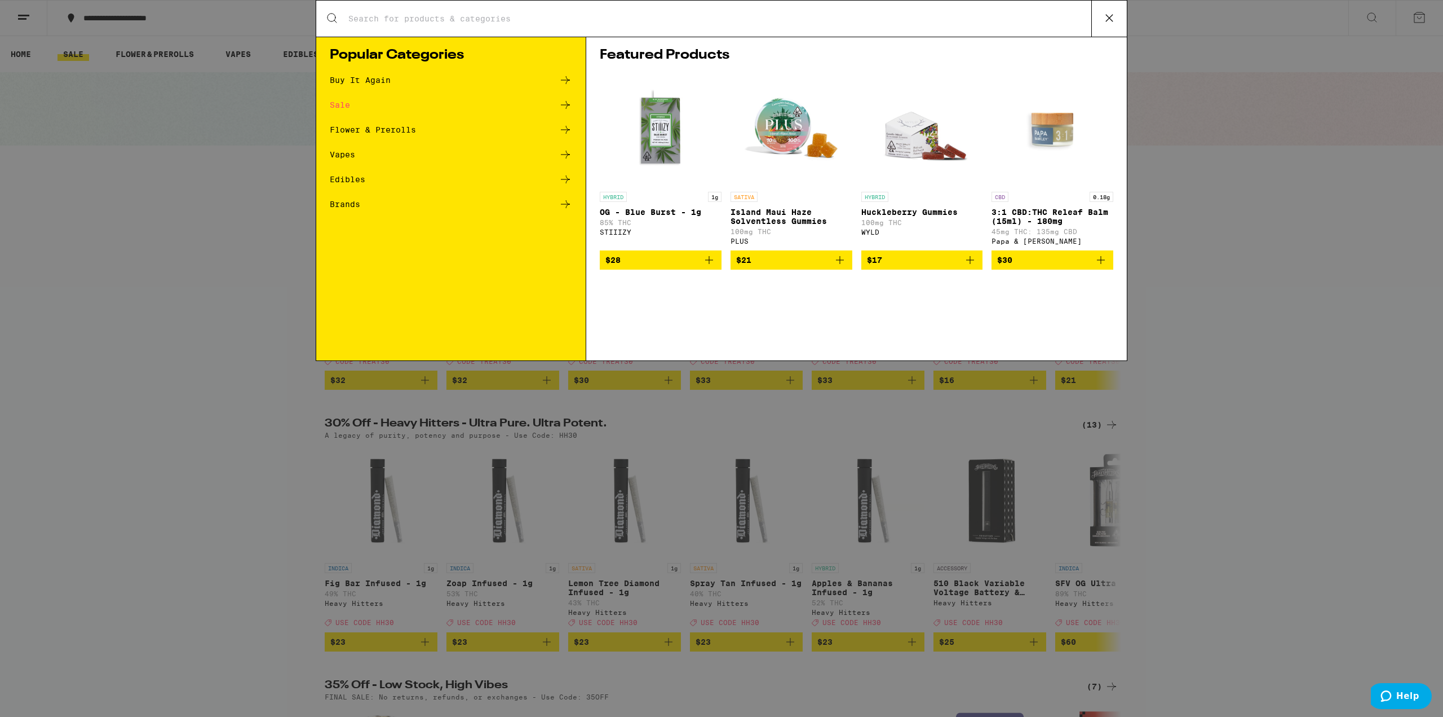 Image resolution: width=1443 pixels, height=717 pixels. I want to click on img: STIIIZY - OG - Blue Burst - 1g, so click(661, 130).